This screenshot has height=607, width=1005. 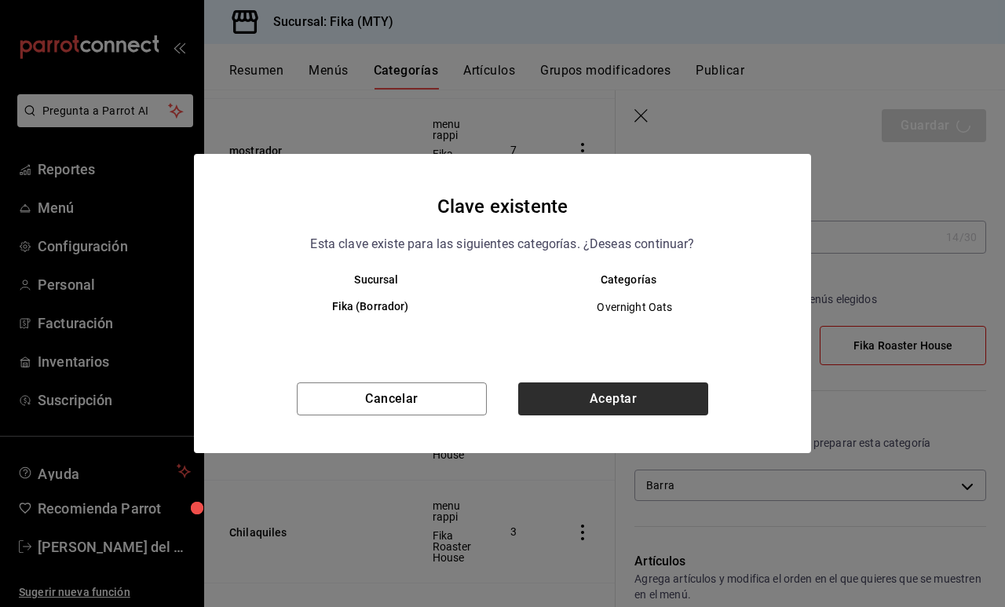 I want to click on p: Esta clave existe para las siguientes categorías. ¿Deseas continuar?, so click(x=502, y=244).